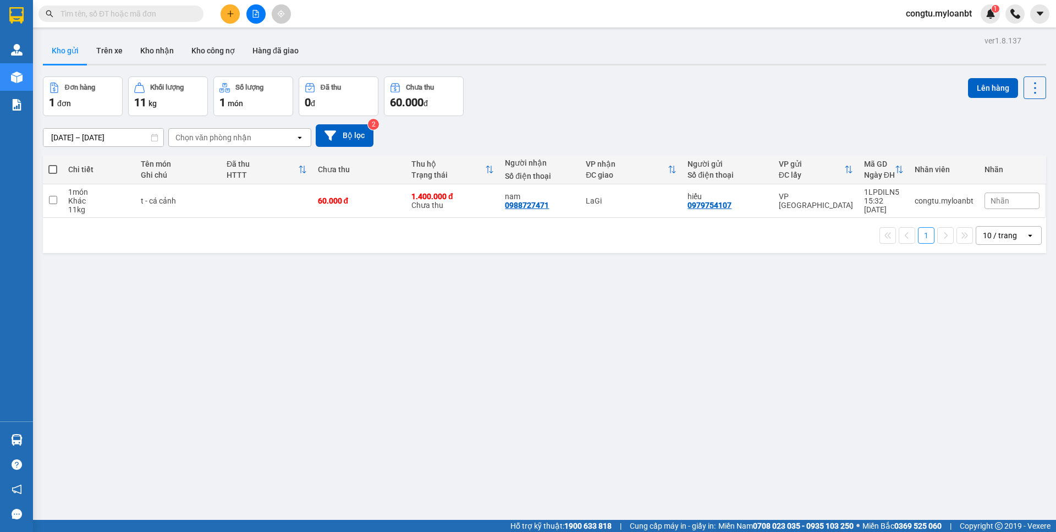 The height and width of the screenshot is (532, 1056). What do you see at coordinates (527, 205) in the screenshot?
I see `div: 0988727471` at bounding box center [527, 205].